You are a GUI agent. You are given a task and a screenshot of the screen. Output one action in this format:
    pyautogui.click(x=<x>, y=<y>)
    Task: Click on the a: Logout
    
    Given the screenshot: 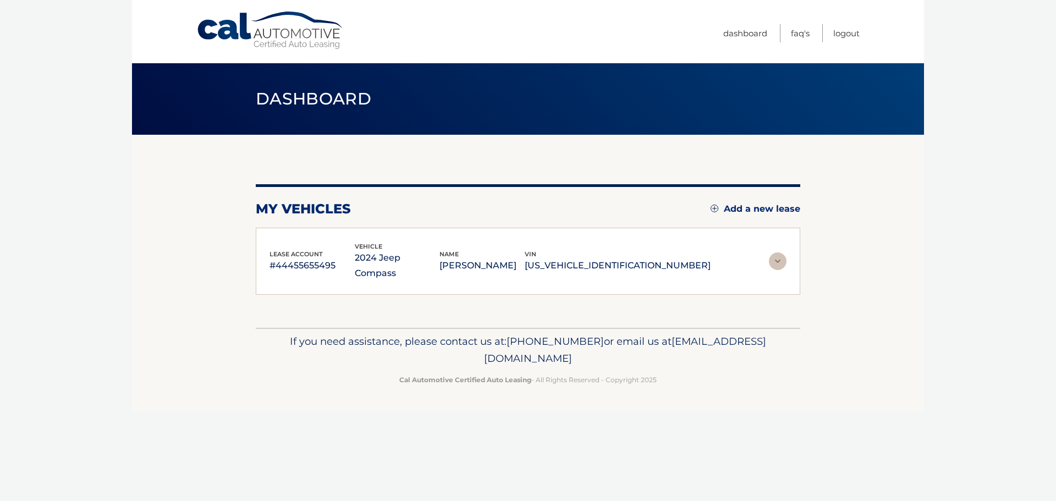 What is the action you would take?
    pyautogui.click(x=846, y=33)
    